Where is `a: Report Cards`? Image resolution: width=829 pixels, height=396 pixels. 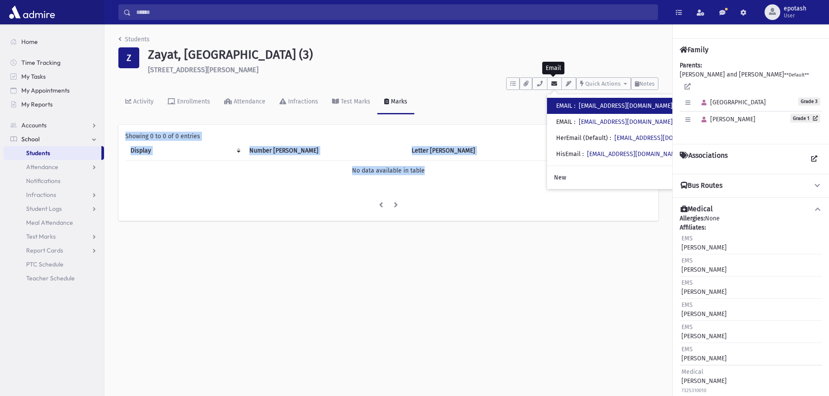 a: Report Cards is located at coordinates (53, 251).